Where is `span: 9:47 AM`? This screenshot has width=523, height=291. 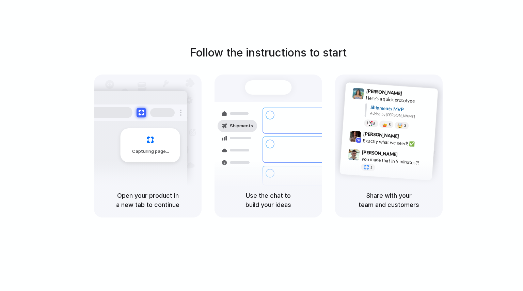
span: 9:47 AM is located at coordinates (407, 156).